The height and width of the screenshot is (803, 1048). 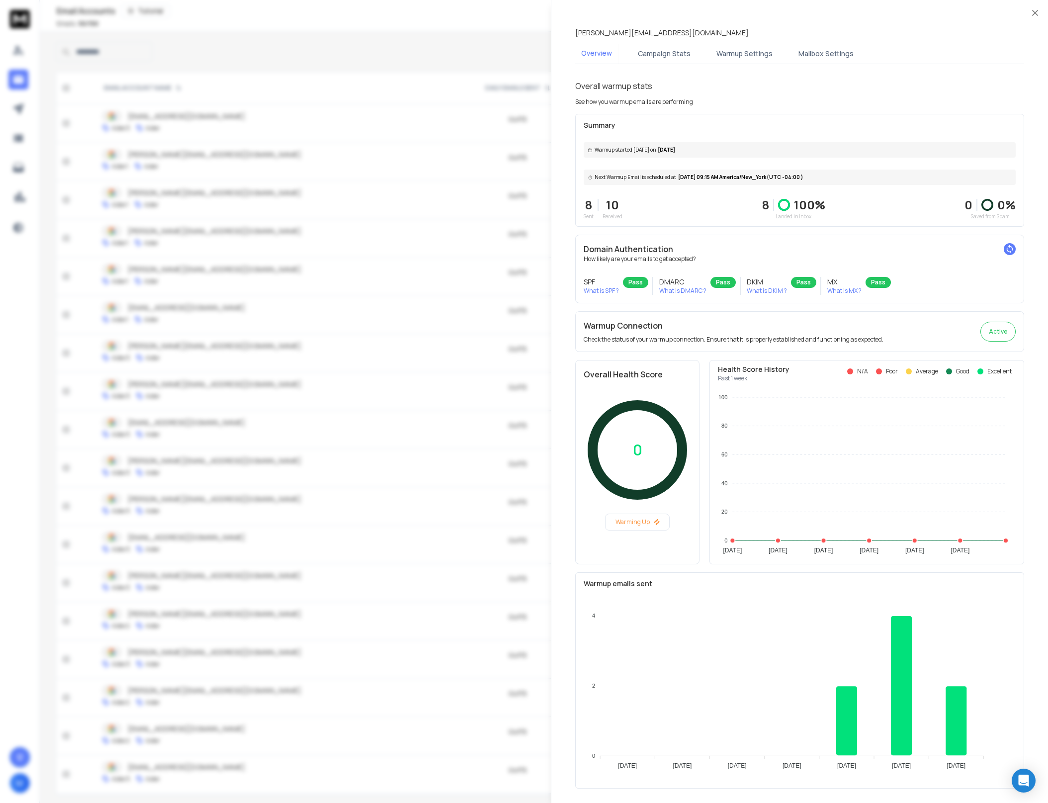 What do you see at coordinates (601, 291) in the screenshot?
I see `p: What is SPF ?` at bounding box center [601, 291].